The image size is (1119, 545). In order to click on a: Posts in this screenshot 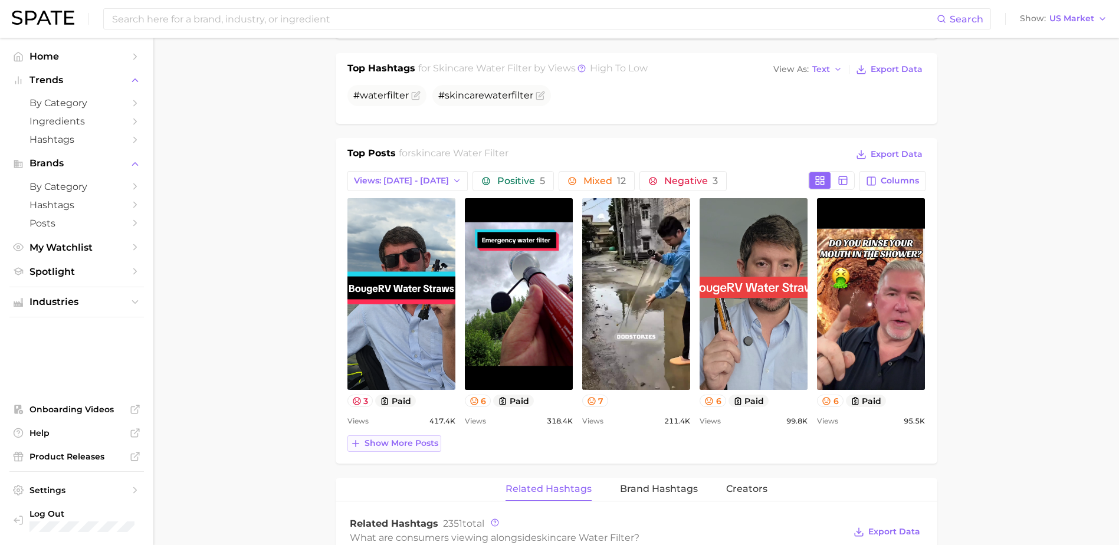, I will do `click(77, 223)`.